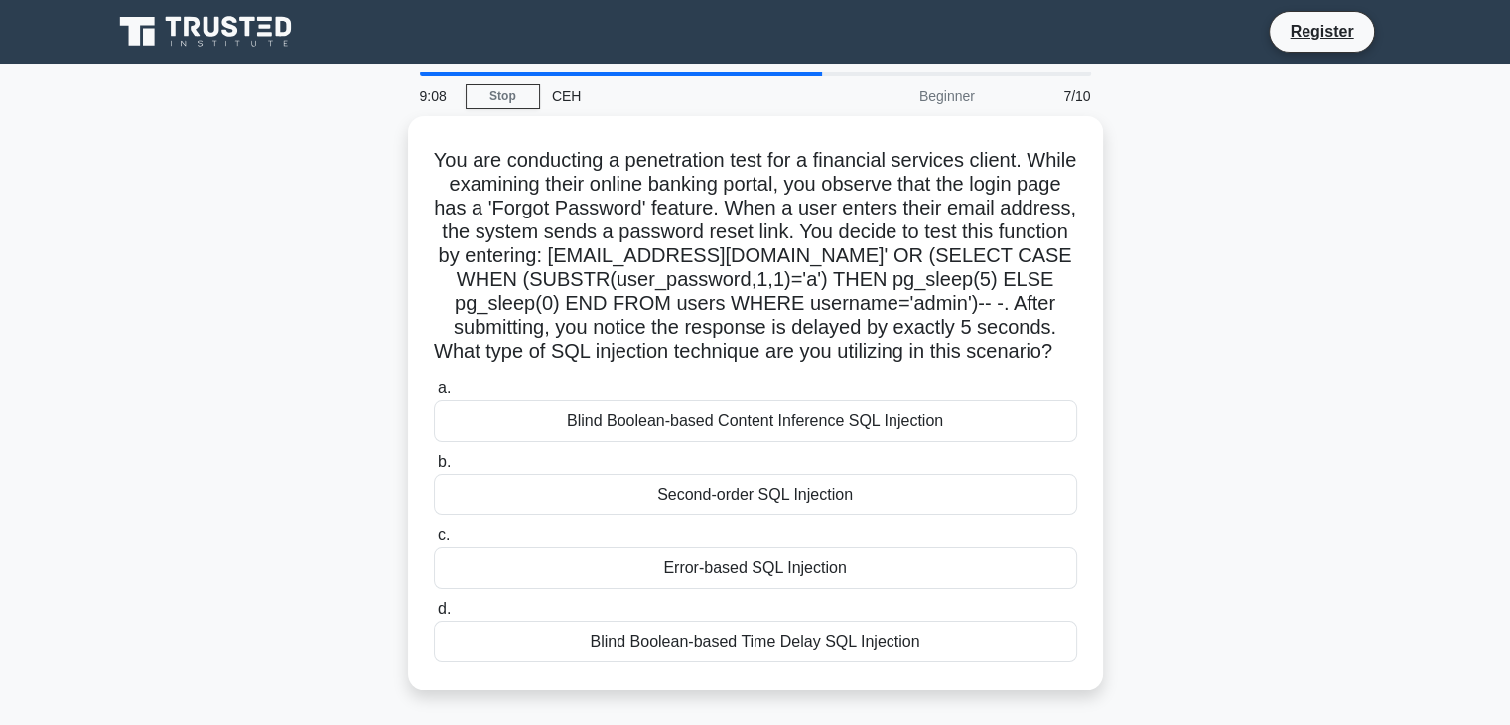 Image resolution: width=1510 pixels, height=725 pixels. I want to click on div: 7/10, so click(1045, 96).